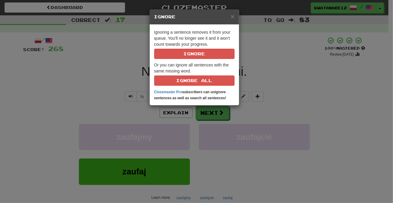  I want to click on p: Ignoring a sentence removes it from your queue. You'll no longer see it and it won't count toward..., so click(195, 44).